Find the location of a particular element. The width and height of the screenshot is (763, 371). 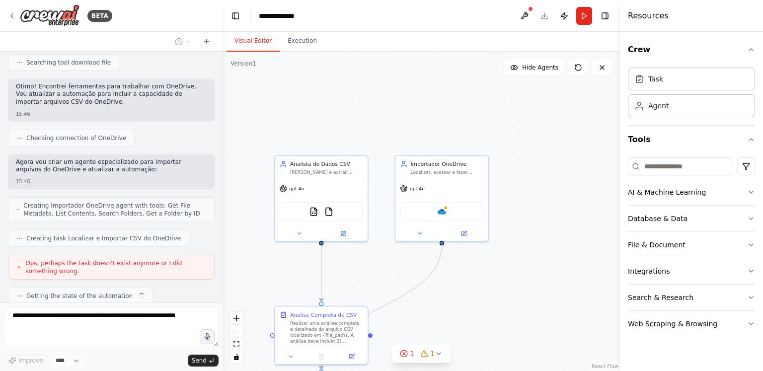

p: Agora vou criar um agente especializado para importar arquivos do OneDrive e atualizar a automação: is located at coordinates (111, 166).